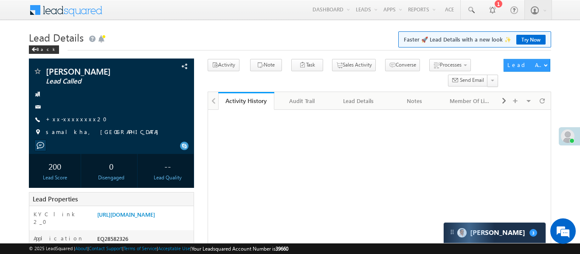 This screenshot has height=254, width=580. I want to click on a: Contact Support, so click(105, 248).